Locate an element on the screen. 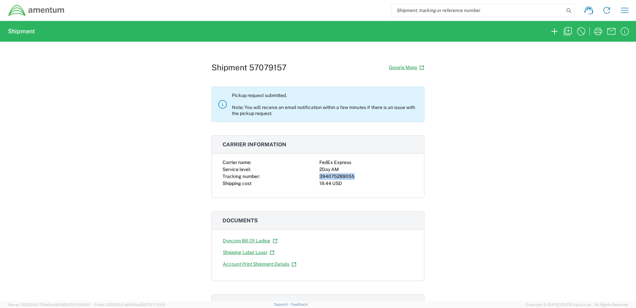 The height and width of the screenshot is (308, 636). a: Support is located at coordinates (283, 304).